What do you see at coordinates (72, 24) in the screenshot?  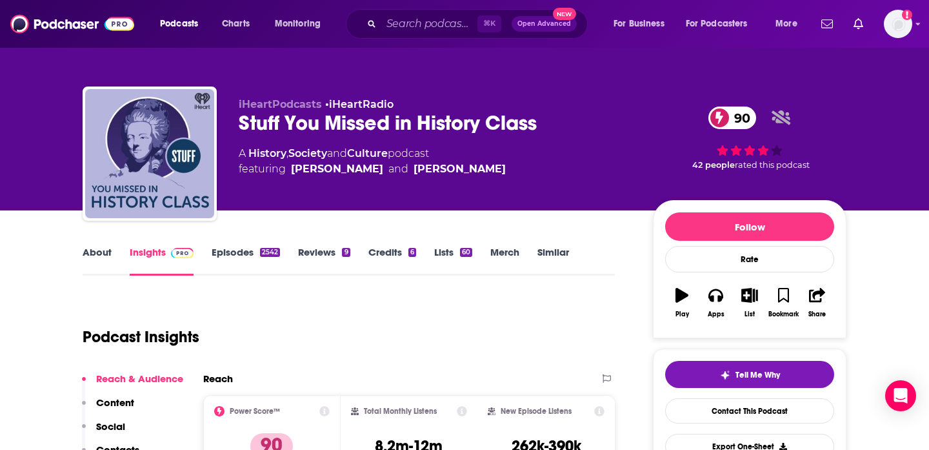 I see `img: Podchaser - Follow, Share and Rate Podcasts` at bounding box center [72, 24].